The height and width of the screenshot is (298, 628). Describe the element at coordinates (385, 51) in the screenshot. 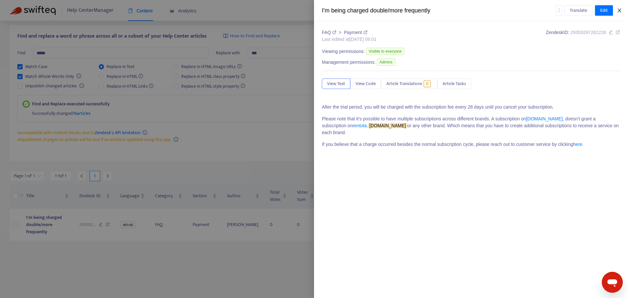

I see `span: Visible to everyone` at that location.